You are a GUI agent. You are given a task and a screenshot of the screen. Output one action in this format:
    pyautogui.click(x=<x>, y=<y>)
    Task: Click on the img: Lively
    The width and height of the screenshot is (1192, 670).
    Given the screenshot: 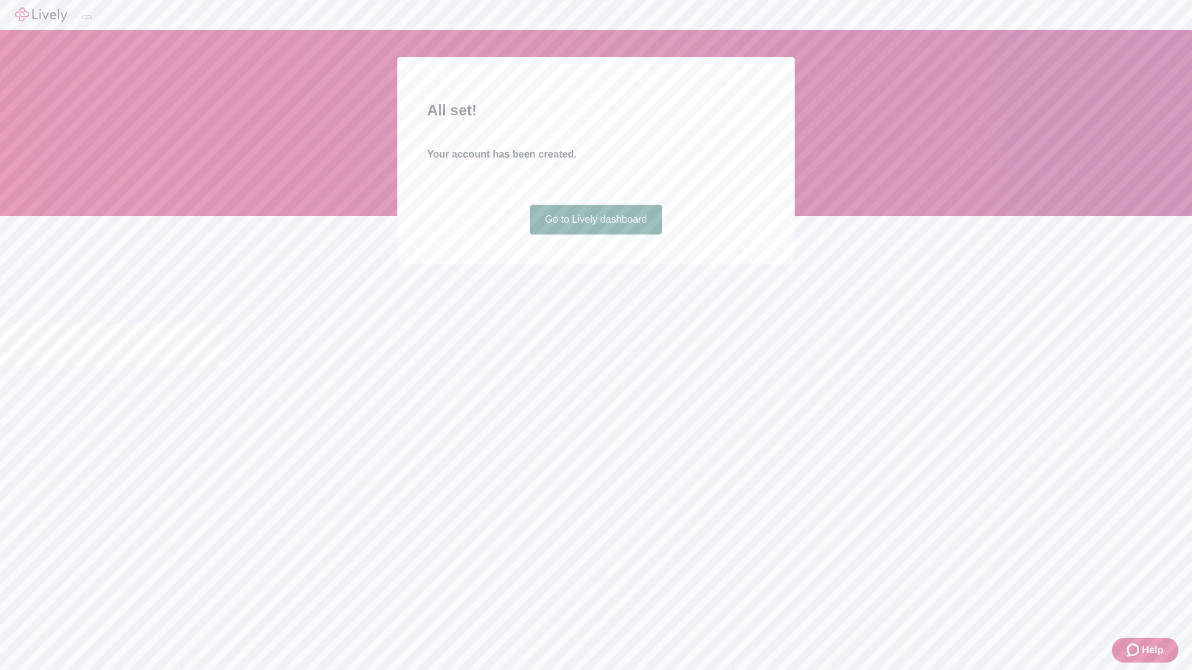 What is the action you would take?
    pyautogui.click(x=41, y=15)
    